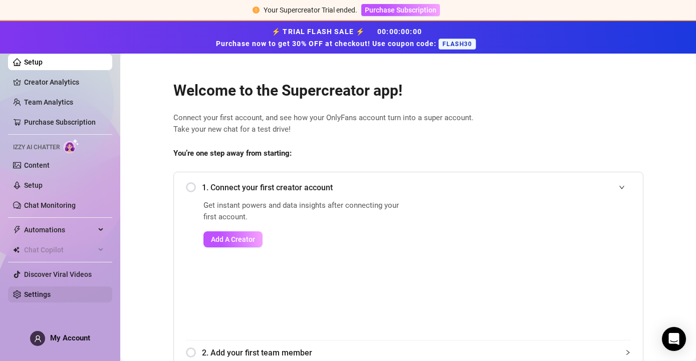 The image size is (696, 361). What do you see at coordinates (310, 10) in the screenshot?
I see `span: Your Supercreator Trial ended.` at bounding box center [310, 10].